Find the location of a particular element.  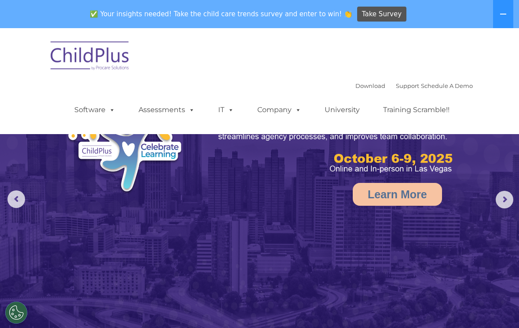

button: Cookies Settings is located at coordinates (16, 313).